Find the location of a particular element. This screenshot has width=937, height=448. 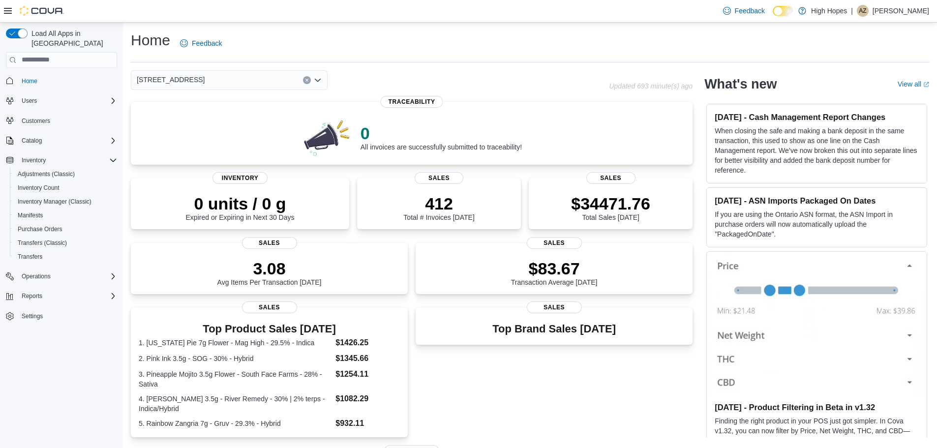

dt: 2. Pink Ink 3.5g - SOG - 30% - Hybrid is located at coordinates (235, 358).